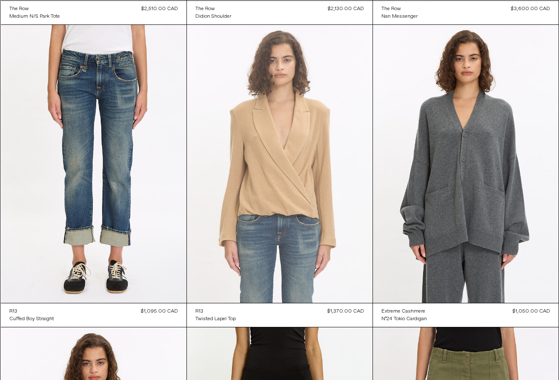  What do you see at coordinates (531, 312) in the screenshot?
I see `div: $1,050.00 CAD` at bounding box center [531, 312].